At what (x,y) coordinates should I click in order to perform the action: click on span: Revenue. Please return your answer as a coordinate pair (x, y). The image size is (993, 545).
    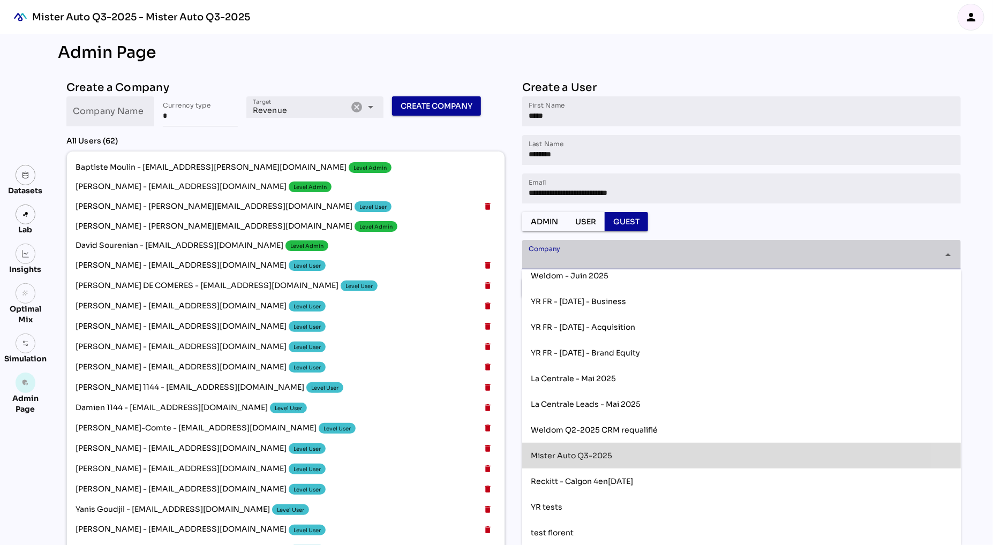
    Looking at the image, I should click on (270, 110).